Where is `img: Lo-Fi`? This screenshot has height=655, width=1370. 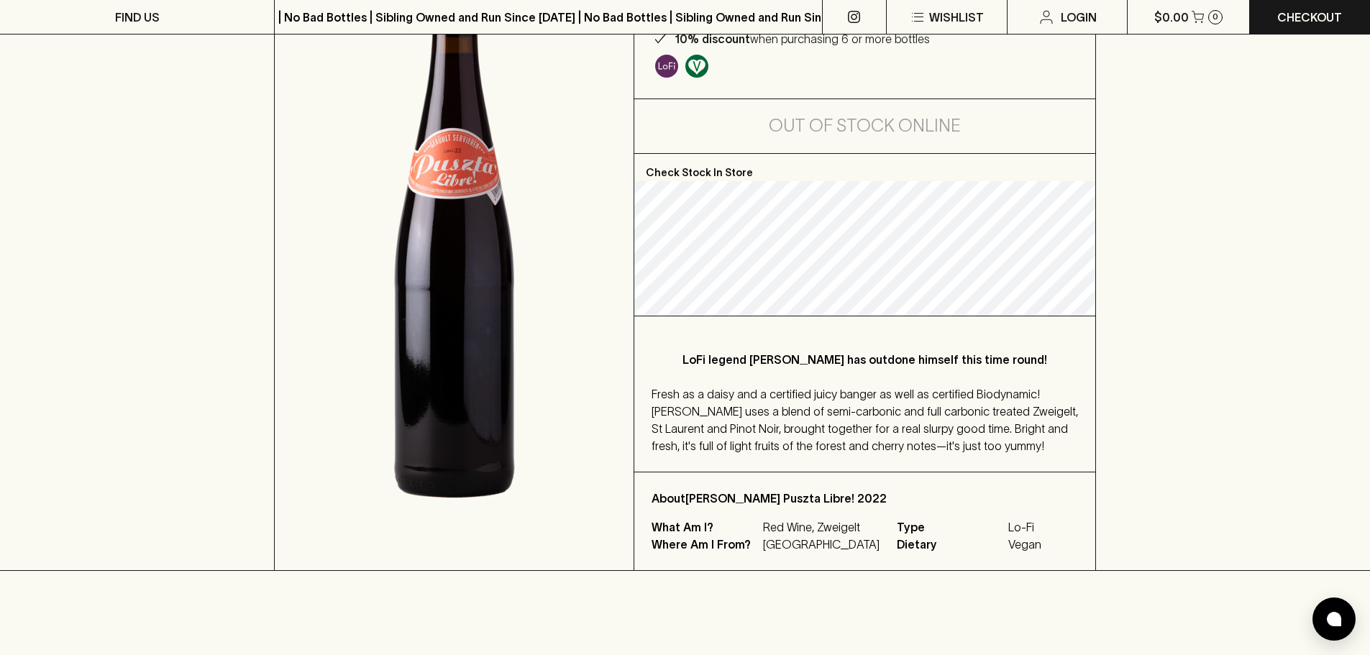
img: Lo-Fi is located at coordinates (667, 66).